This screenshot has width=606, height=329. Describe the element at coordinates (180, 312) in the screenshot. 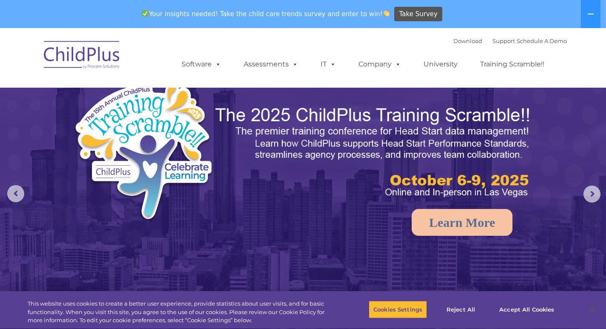

I see `div: This website uses cookies to create a better user experience, provide statistics about user visit...` at that location.